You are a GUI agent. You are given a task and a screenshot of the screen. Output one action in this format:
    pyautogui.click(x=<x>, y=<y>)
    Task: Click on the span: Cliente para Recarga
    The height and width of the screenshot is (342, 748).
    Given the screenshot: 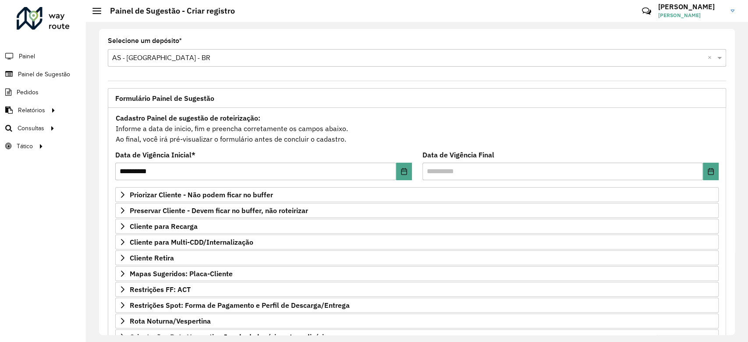 What is the action you would take?
    pyautogui.click(x=164, y=226)
    